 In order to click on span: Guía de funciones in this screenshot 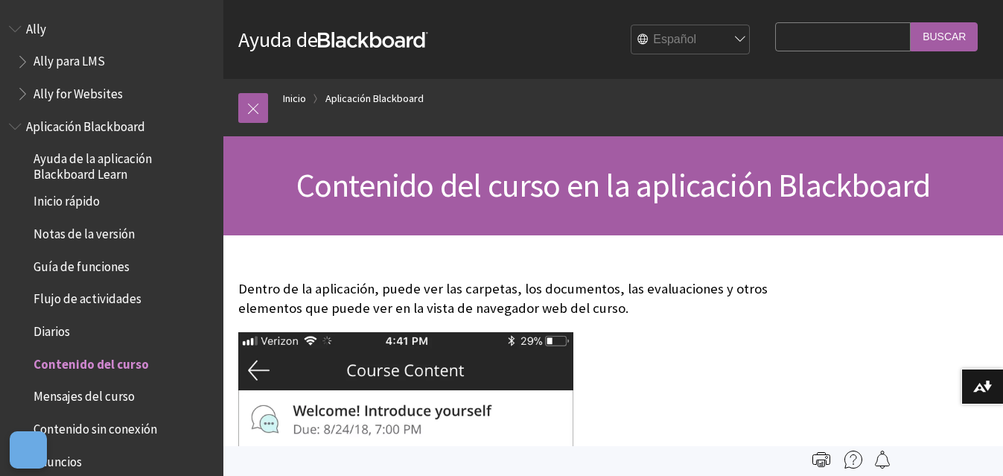, I will do `click(81, 264)`.